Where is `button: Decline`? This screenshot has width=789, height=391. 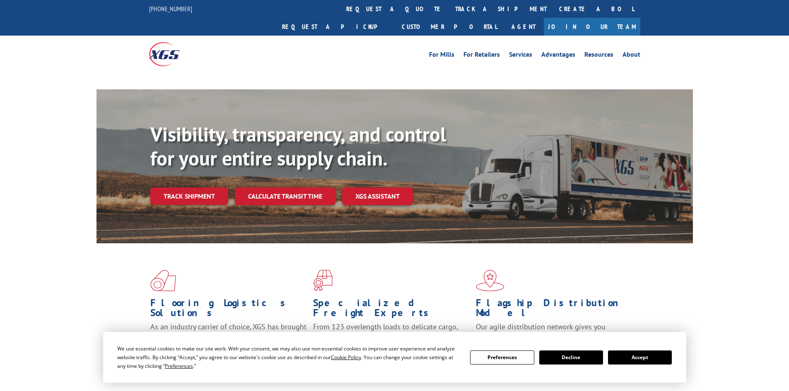
button: Decline is located at coordinates (571, 358).